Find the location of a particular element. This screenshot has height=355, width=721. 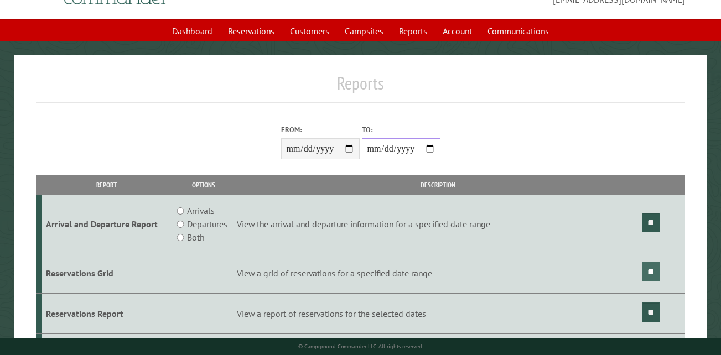

a: Reports is located at coordinates (413, 31).